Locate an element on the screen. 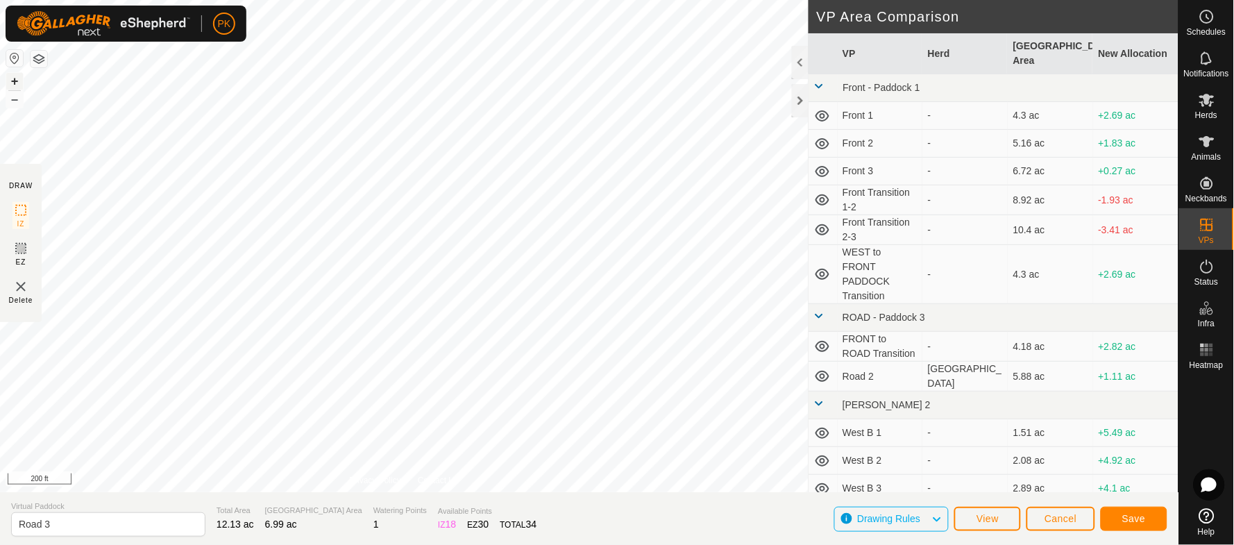  td: +1.11 ac is located at coordinates (1136, 376).